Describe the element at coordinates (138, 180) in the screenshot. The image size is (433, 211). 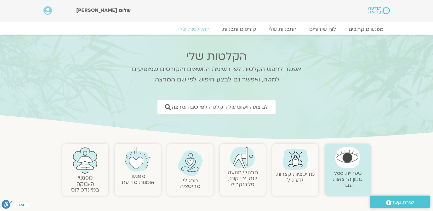
I see `a: מפגשיאומנות מודעת` at that location.